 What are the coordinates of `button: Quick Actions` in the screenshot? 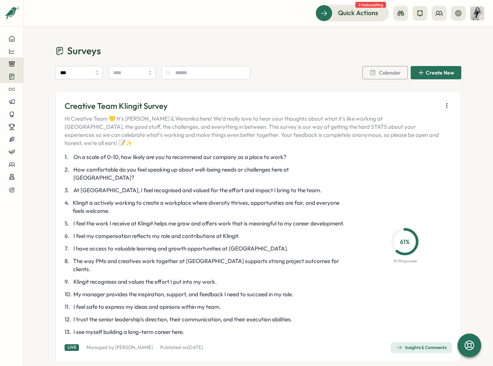 It's located at (352, 13).